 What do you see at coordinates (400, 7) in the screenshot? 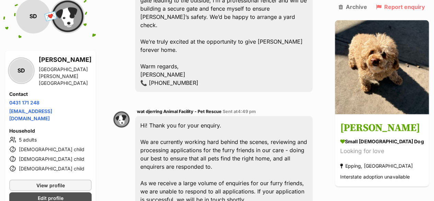
I see `a: Report enquiry` at bounding box center [400, 7].